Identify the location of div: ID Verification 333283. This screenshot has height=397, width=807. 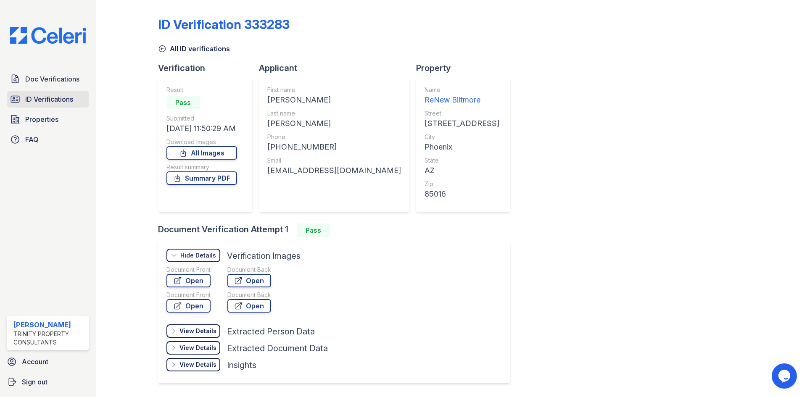
(224, 24).